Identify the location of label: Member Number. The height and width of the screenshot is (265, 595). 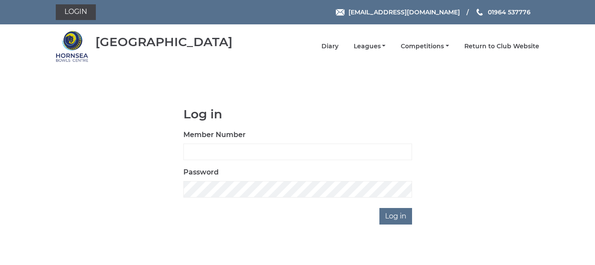
(214, 135).